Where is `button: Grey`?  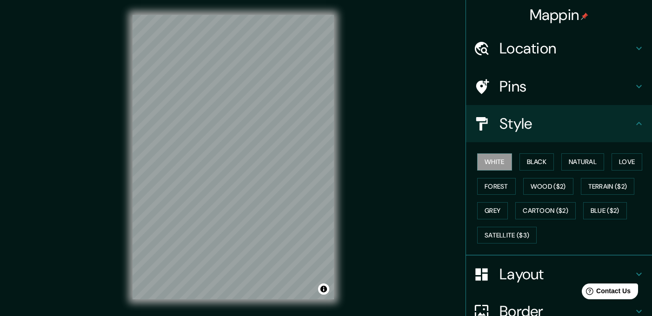
button: Grey is located at coordinates (493, 211).